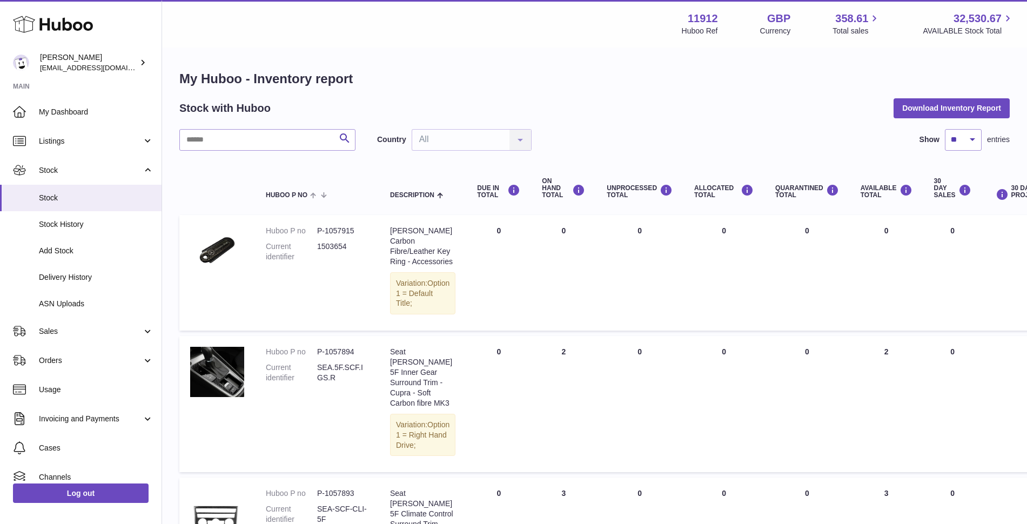  Describe the element at coordinates (343, 252) in the screenshot. I see `dd: 1503654` at that location.